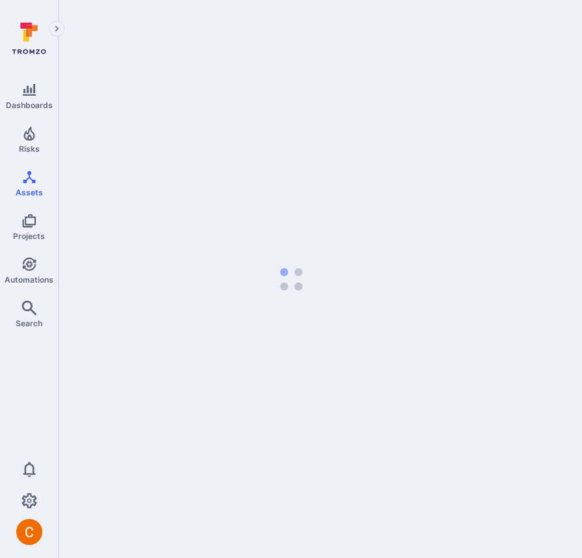  I want to click on img: ACg8ocJuq_DPPTkXyD9OlTnVLvDrpObecjcADscmEHLMiTyEnTELew=s96-c, so click(29, 532).